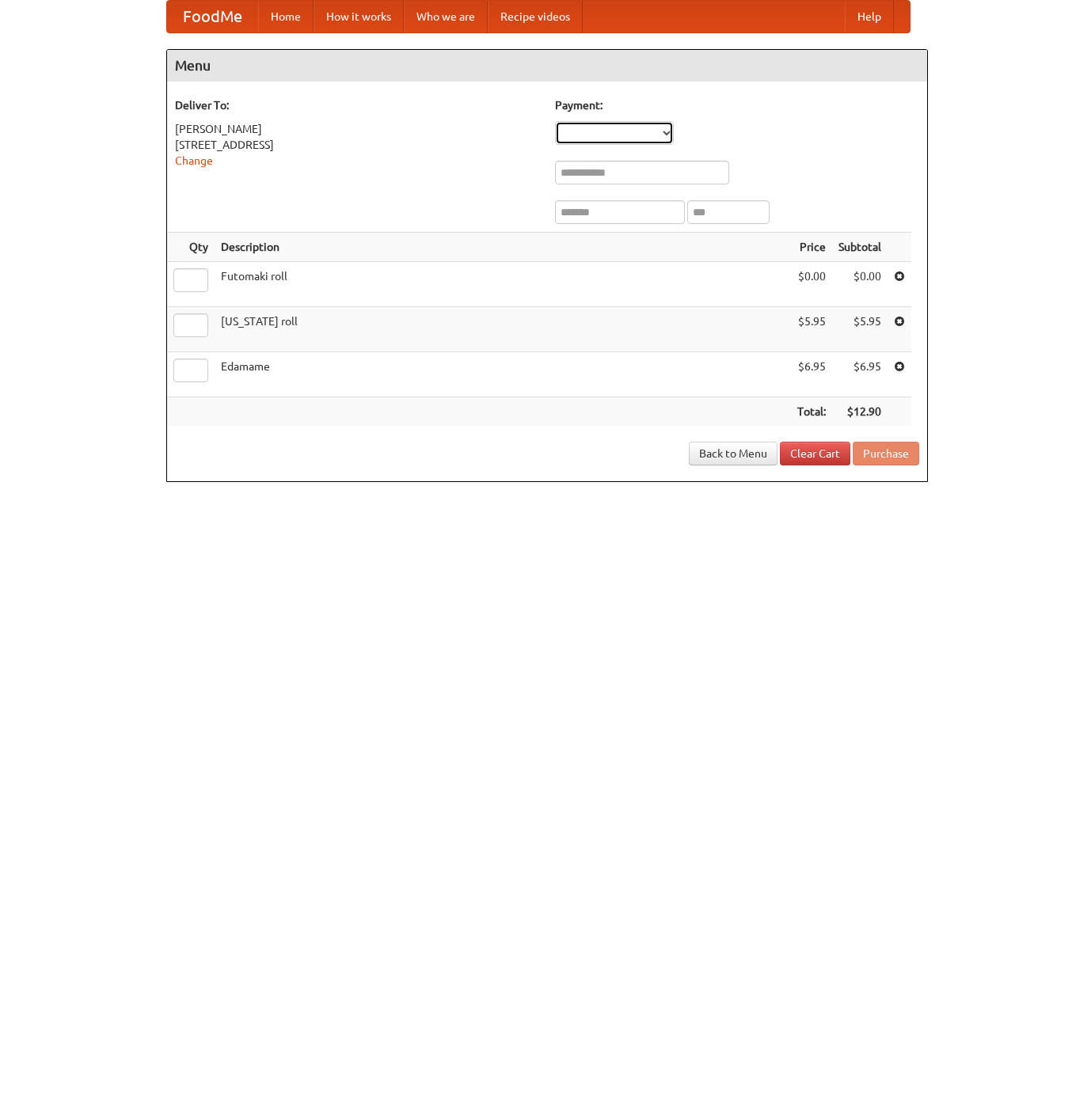 This screenshot has width=1076, height=1120. What do you see at coordinates (212, 17) in the screenshot?
I see `a: FoodMe` at bounding box center [212, 17].